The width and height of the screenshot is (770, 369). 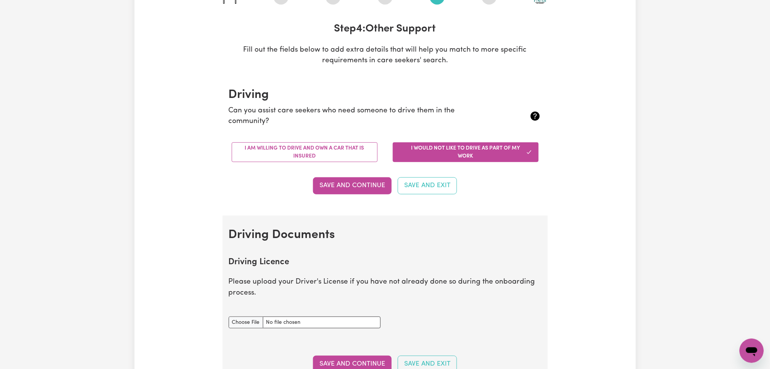 I want to click on p: Please upload your Driver's License if you have not already done so during the onboarding process., so click(x=385, y=288).